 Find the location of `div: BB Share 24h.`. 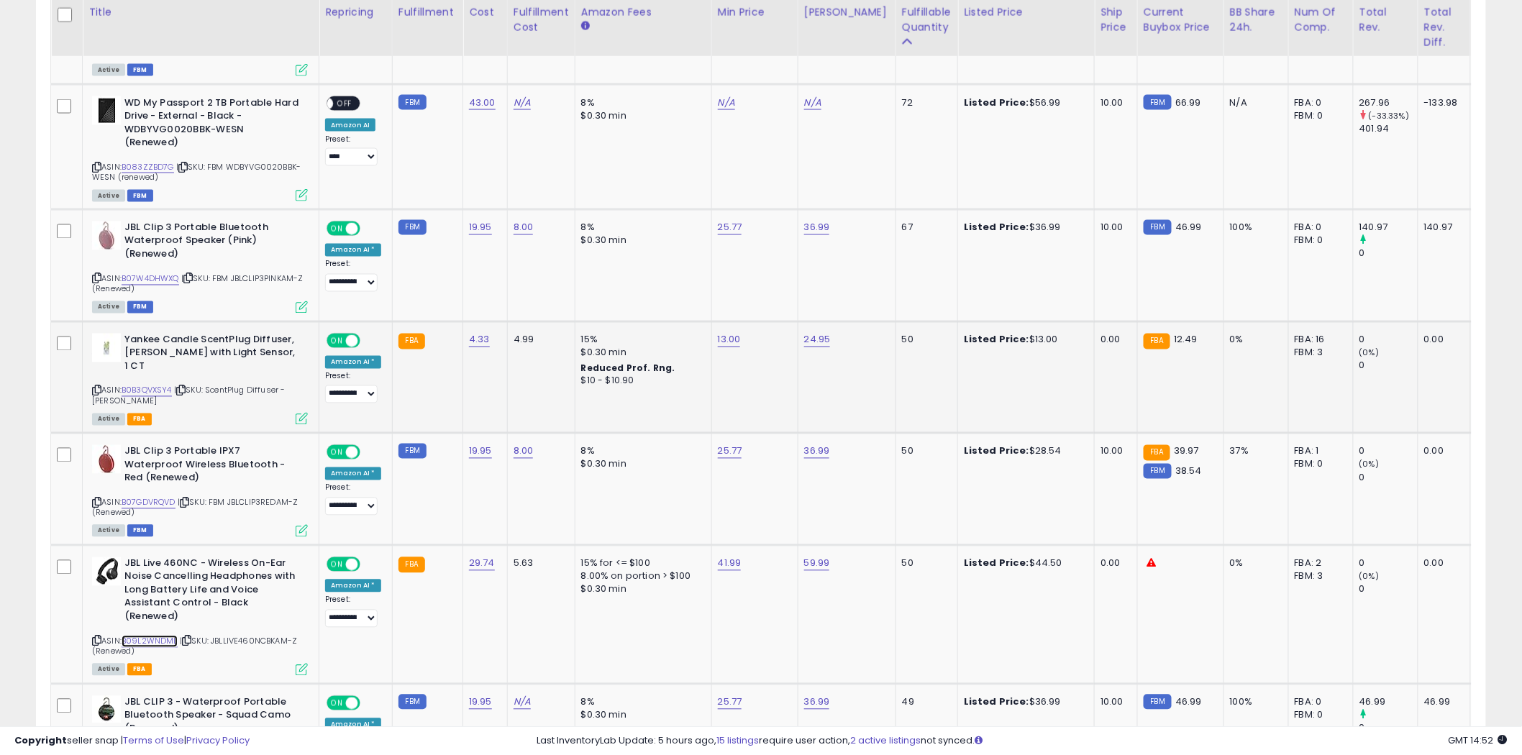

div: BB Share 24h. is located at coordinates (1256, 20).